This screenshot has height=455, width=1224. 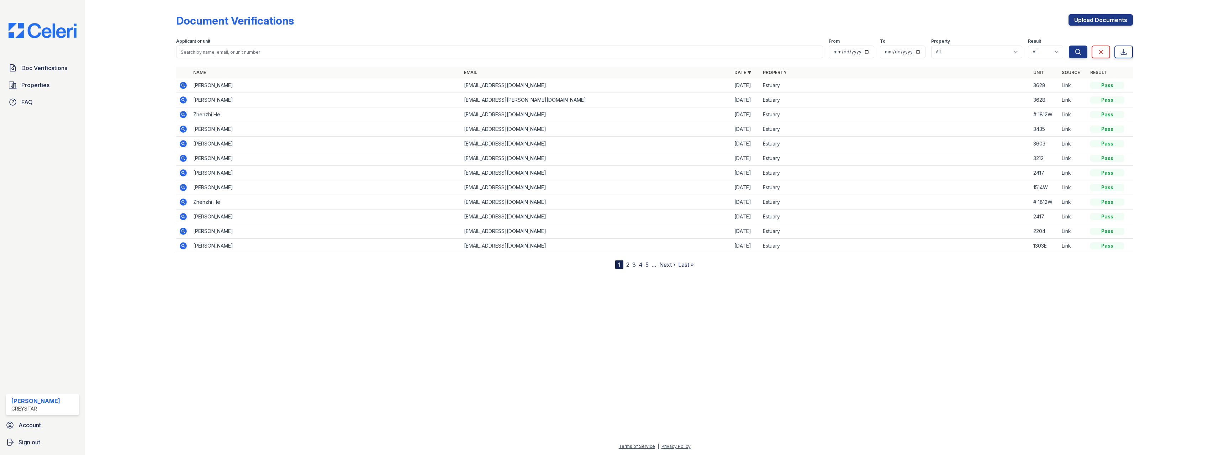 What do you see at coordinates (36, 409) in the screenshot?
I see `div: Greystar` at bounding box center [36, 409].